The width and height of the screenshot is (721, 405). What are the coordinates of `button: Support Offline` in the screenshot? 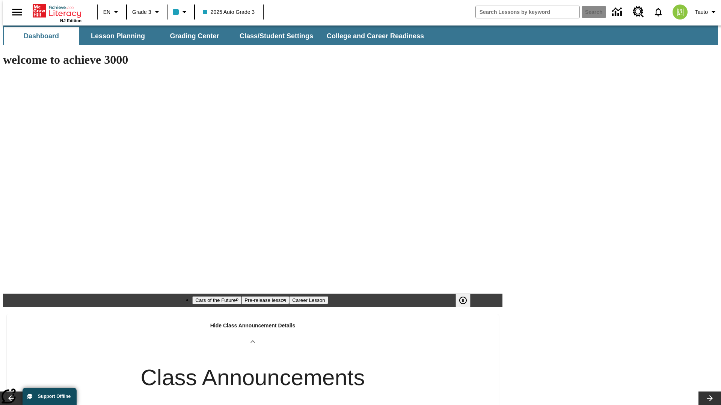 It's located at (50, 397).